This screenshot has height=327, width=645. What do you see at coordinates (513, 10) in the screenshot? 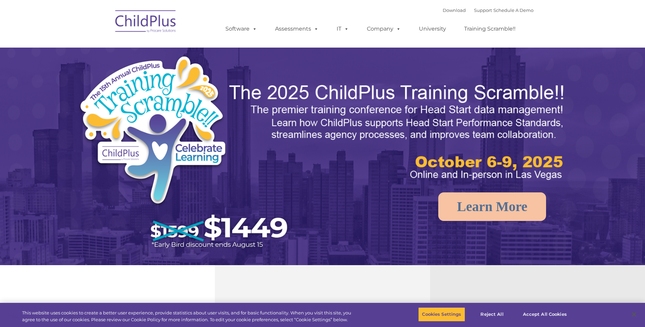
I see `a: Schedule A Demo` at bounding box center [513, 10].